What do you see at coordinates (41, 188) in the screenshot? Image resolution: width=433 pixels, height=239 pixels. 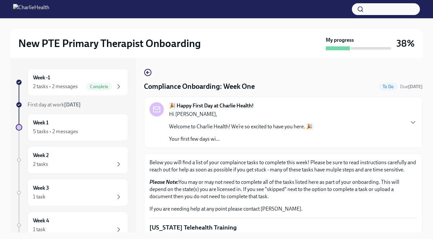 I see `h6: Week 3` at bounding box center [41, 188].